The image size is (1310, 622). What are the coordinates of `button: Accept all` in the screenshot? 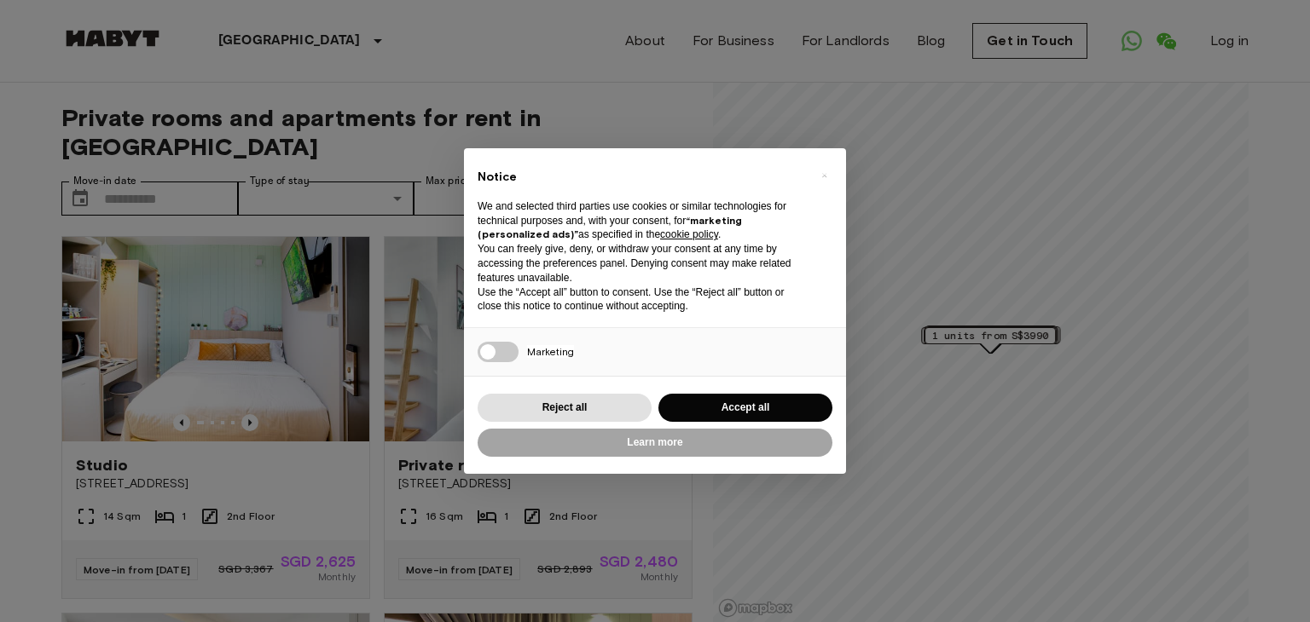 It's located at (745, 408).